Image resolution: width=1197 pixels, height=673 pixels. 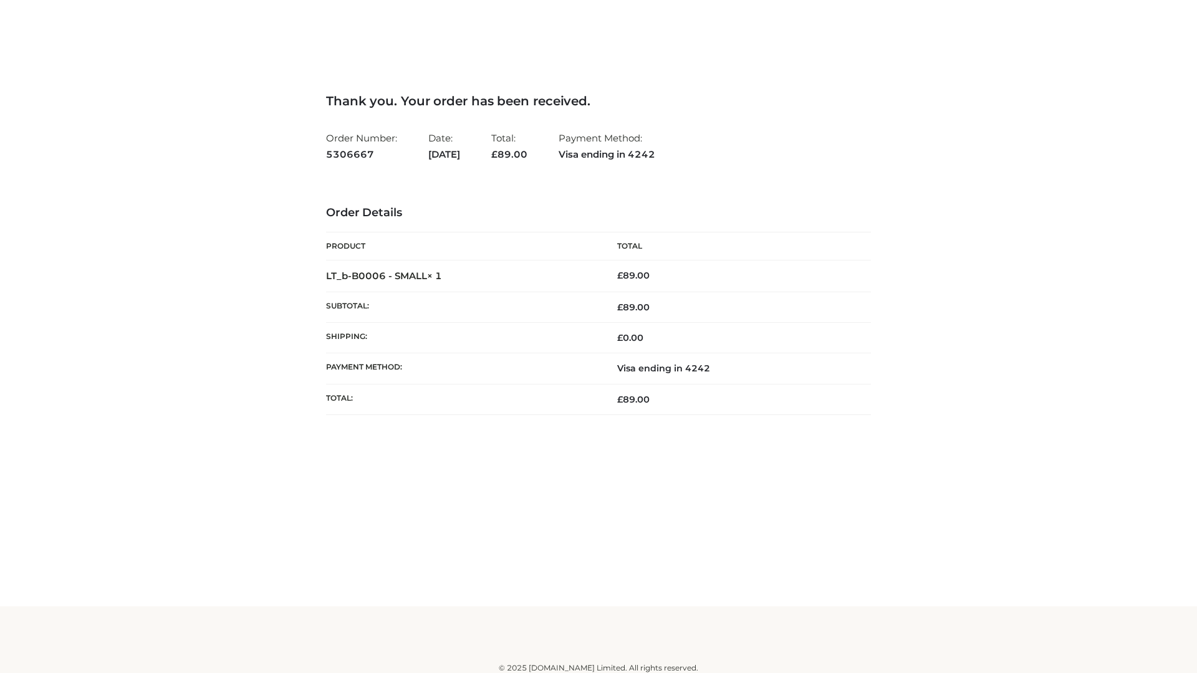 What do you see at coordinates (361, 146) in the screenshot?
I see `li: Order Number:` at bounding box center [361, 146].